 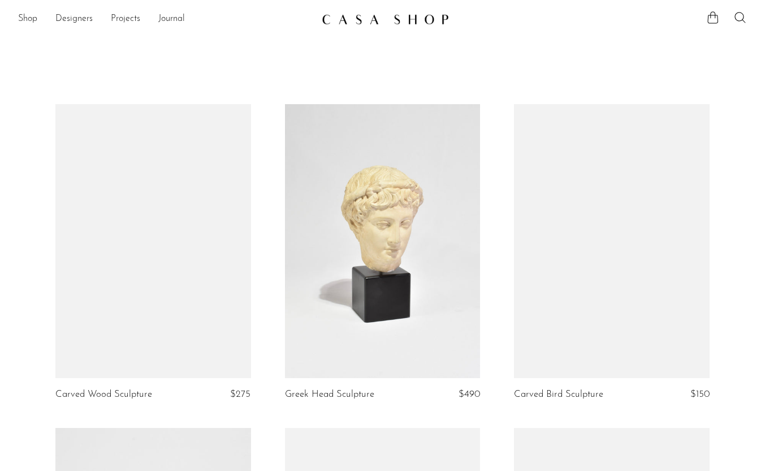 I want to click on a: Designers, so click(x=74, y=19).